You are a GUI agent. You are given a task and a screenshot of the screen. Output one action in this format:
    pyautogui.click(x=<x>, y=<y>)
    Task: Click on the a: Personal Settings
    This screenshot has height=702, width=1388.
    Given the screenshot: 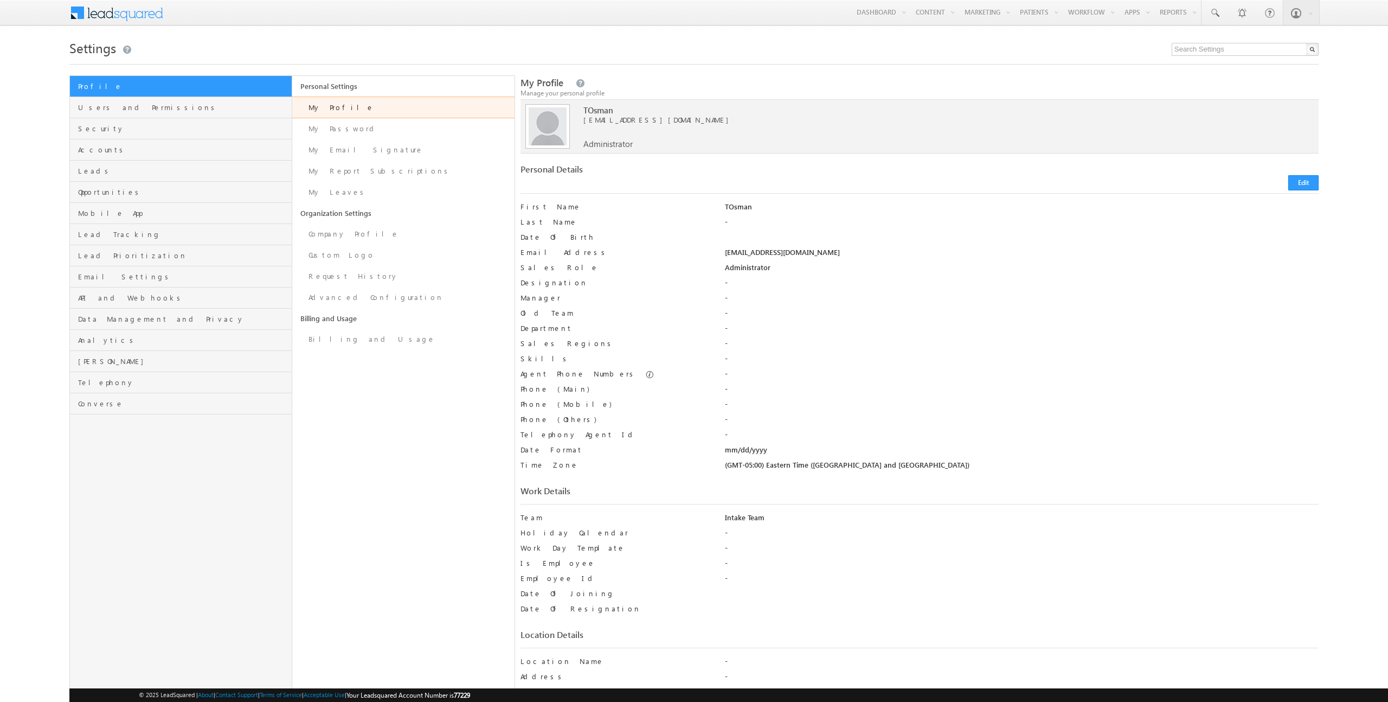 What is the action you would take?
    pyautogui.click(x=403, y=86)
    